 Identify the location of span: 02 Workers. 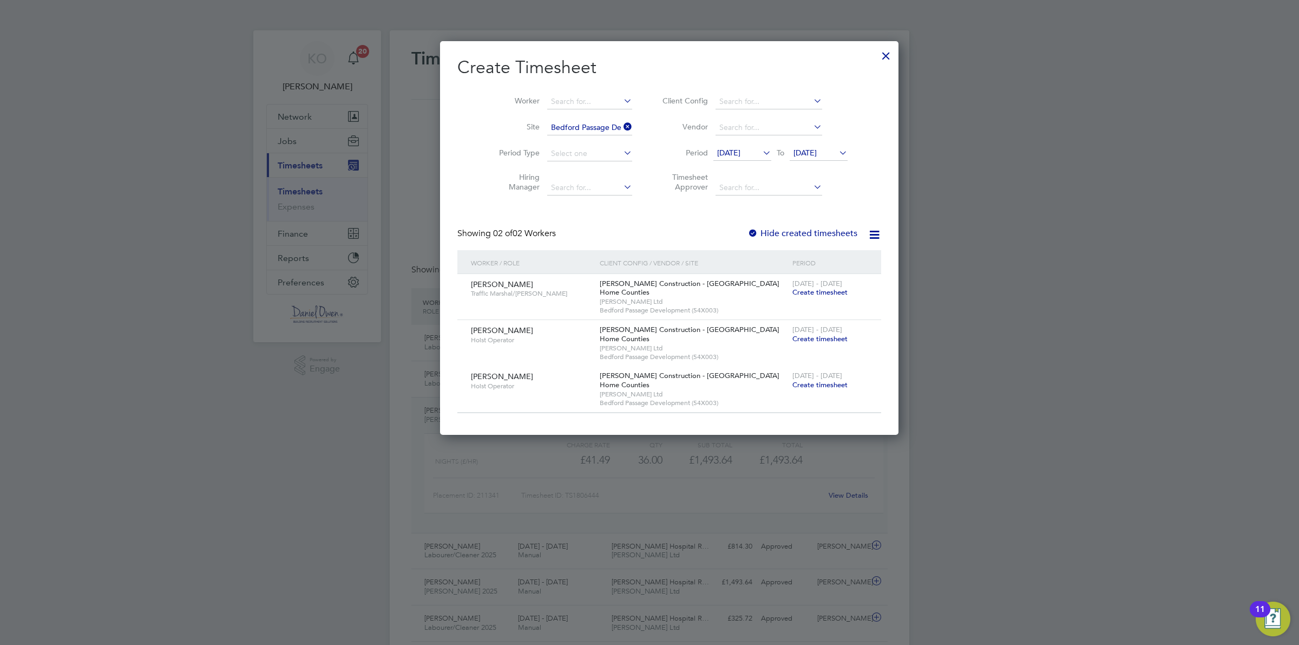
(524, 233).